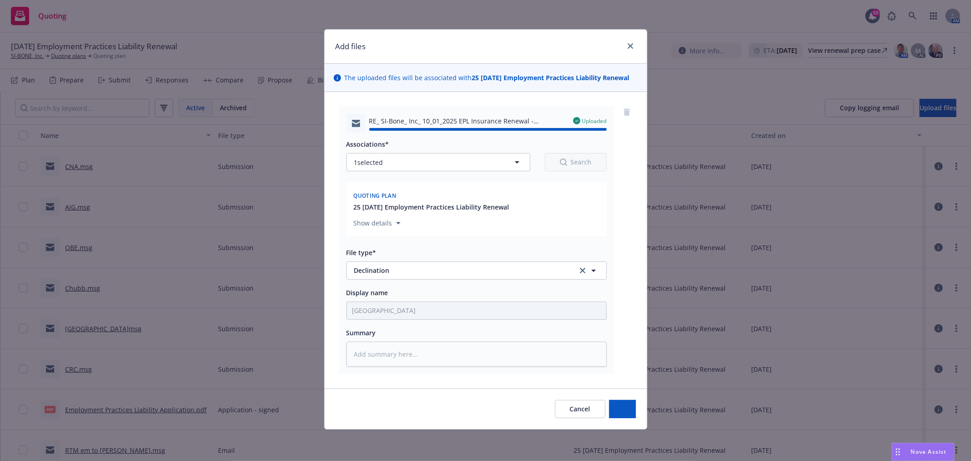 The height and width of the screenshot is (461, 971). Describe the element at coordinates (923, 451) in the screenshot. I see `button: Nova Assist` at that location.